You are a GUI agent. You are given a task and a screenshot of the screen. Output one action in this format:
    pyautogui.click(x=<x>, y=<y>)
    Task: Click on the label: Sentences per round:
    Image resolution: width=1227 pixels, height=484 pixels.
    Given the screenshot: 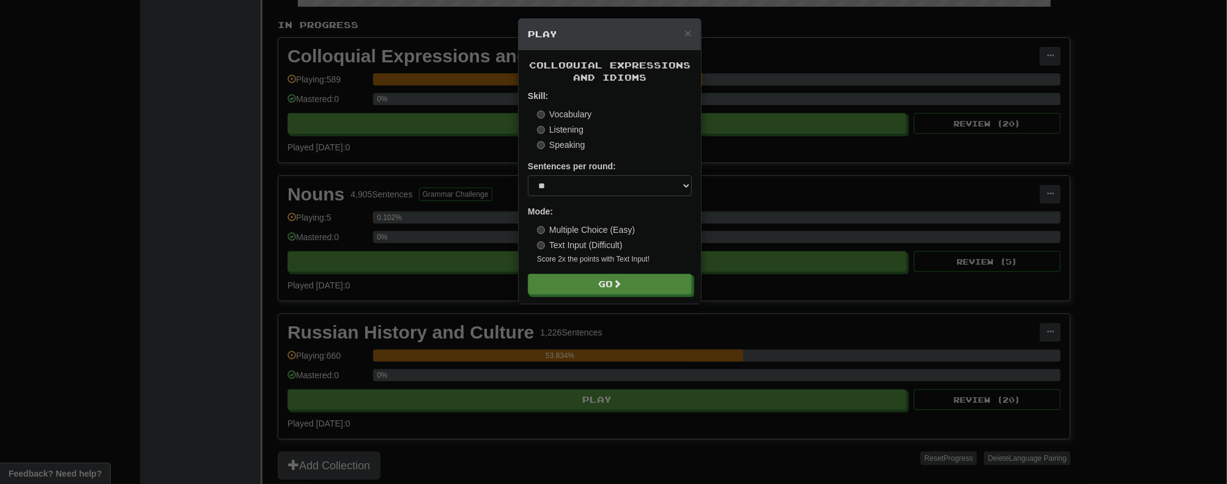 What is the action you would take?
    pyautogui.click(x=572, y=166)
    